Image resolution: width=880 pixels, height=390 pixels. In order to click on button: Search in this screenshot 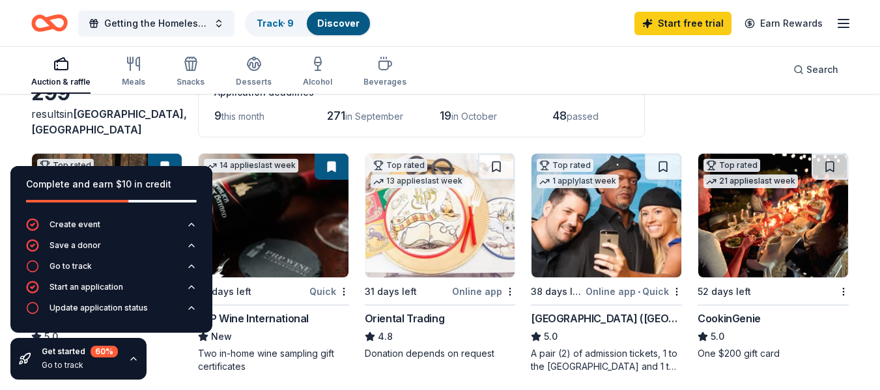, I will do `click(815, 70)`.